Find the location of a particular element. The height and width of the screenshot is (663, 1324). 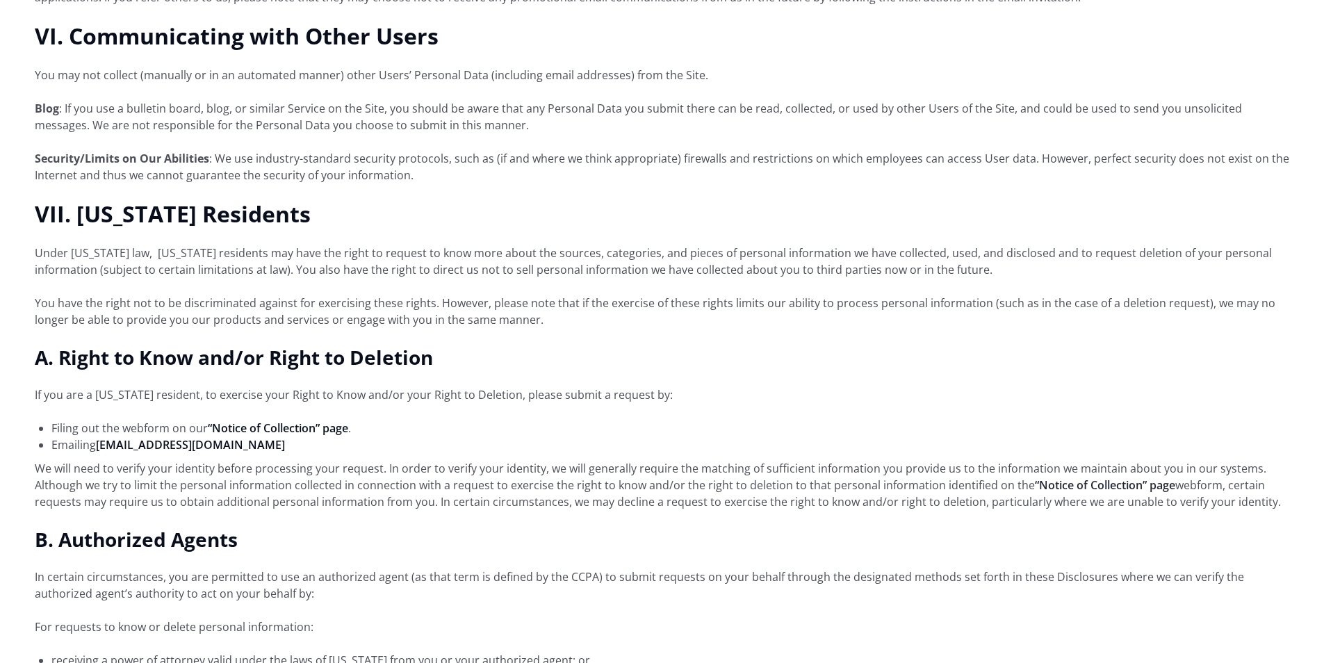

p: For requests to know or delete personal information: is located at coordinates (662, 627).